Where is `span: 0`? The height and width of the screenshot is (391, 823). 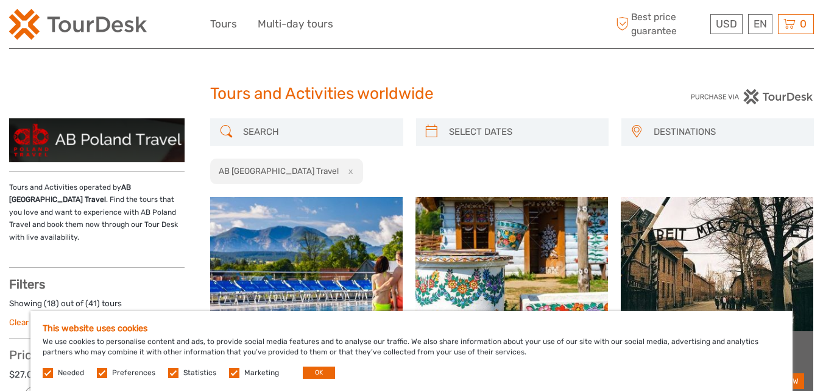 span: 0 is located at coordinates (803, 24).